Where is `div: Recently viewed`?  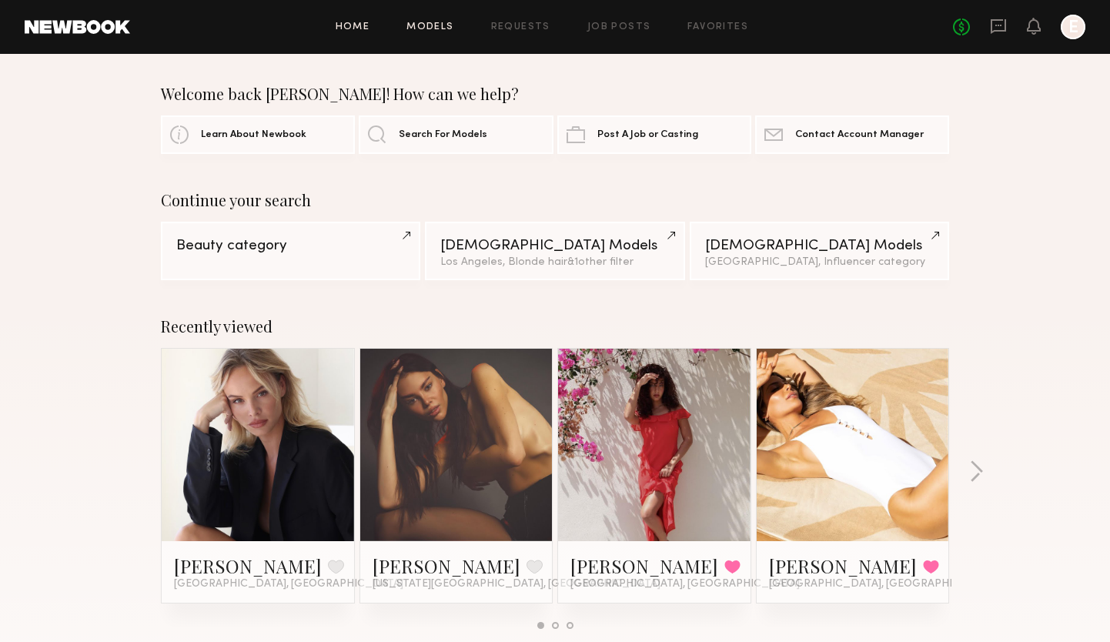 div: Recently viewed is located at coordinates (555, 326).